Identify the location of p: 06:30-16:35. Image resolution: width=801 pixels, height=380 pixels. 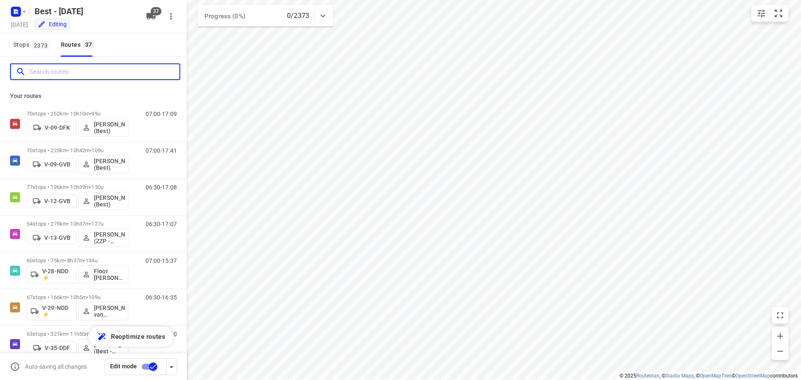
(161, 297).